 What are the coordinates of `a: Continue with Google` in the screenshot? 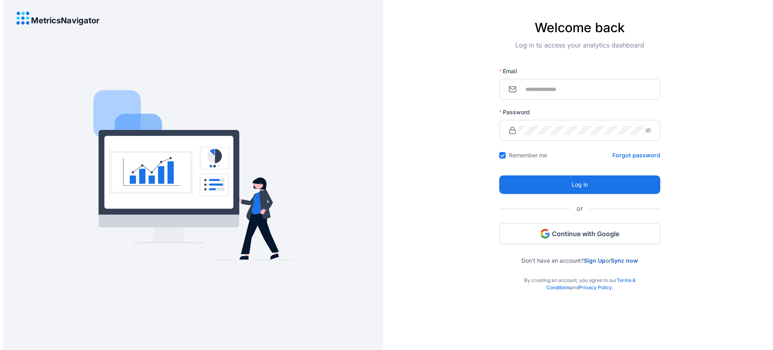 It's located at (580, 234).